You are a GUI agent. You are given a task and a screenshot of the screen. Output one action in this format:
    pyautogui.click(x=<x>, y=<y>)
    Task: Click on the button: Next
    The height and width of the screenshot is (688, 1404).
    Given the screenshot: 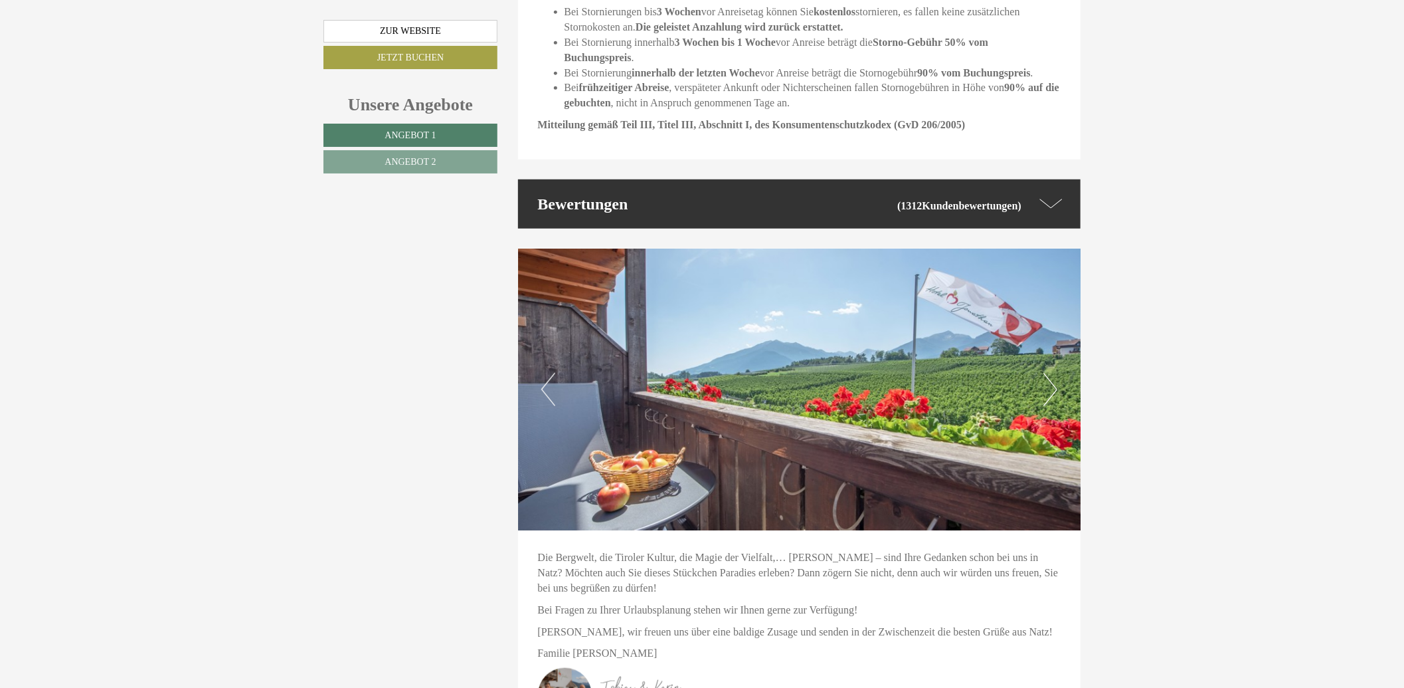 What is the action you would take?
    pyautogui.click(x=1050, y=389)
    